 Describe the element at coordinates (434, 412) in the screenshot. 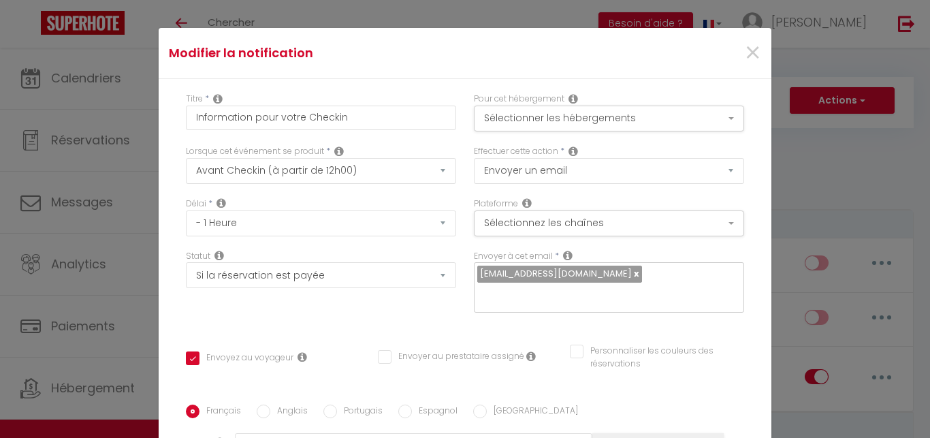

I see `label: Espagnol` at that location.